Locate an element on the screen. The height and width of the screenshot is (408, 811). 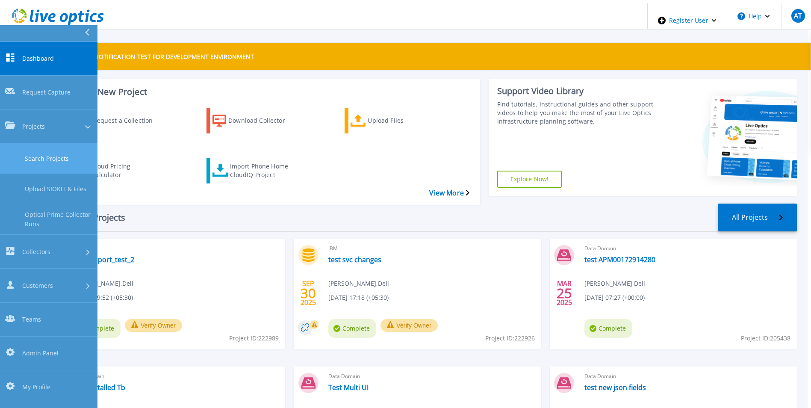
p: THIS IS A NOTIFICATION TEST FOR DEVELOPMENT ENVIRONMENT is located at coordinates (160, 56).